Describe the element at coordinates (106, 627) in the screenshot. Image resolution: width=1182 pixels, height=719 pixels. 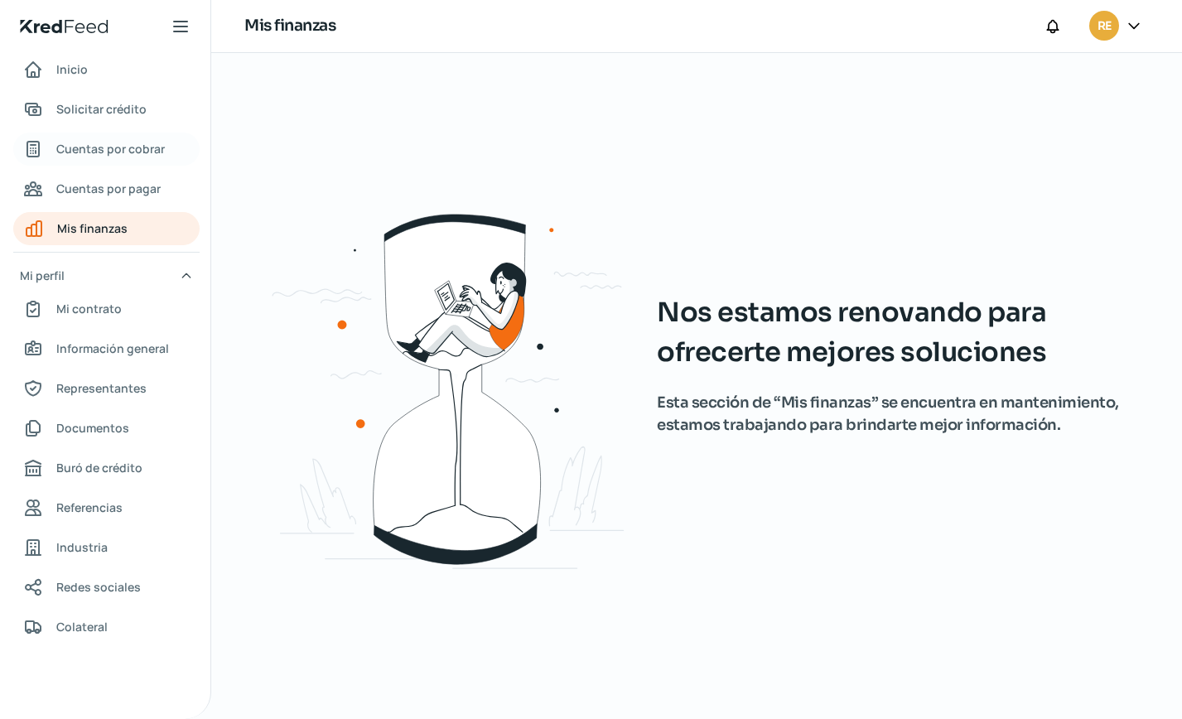
I see `a: Colateral` at that location.